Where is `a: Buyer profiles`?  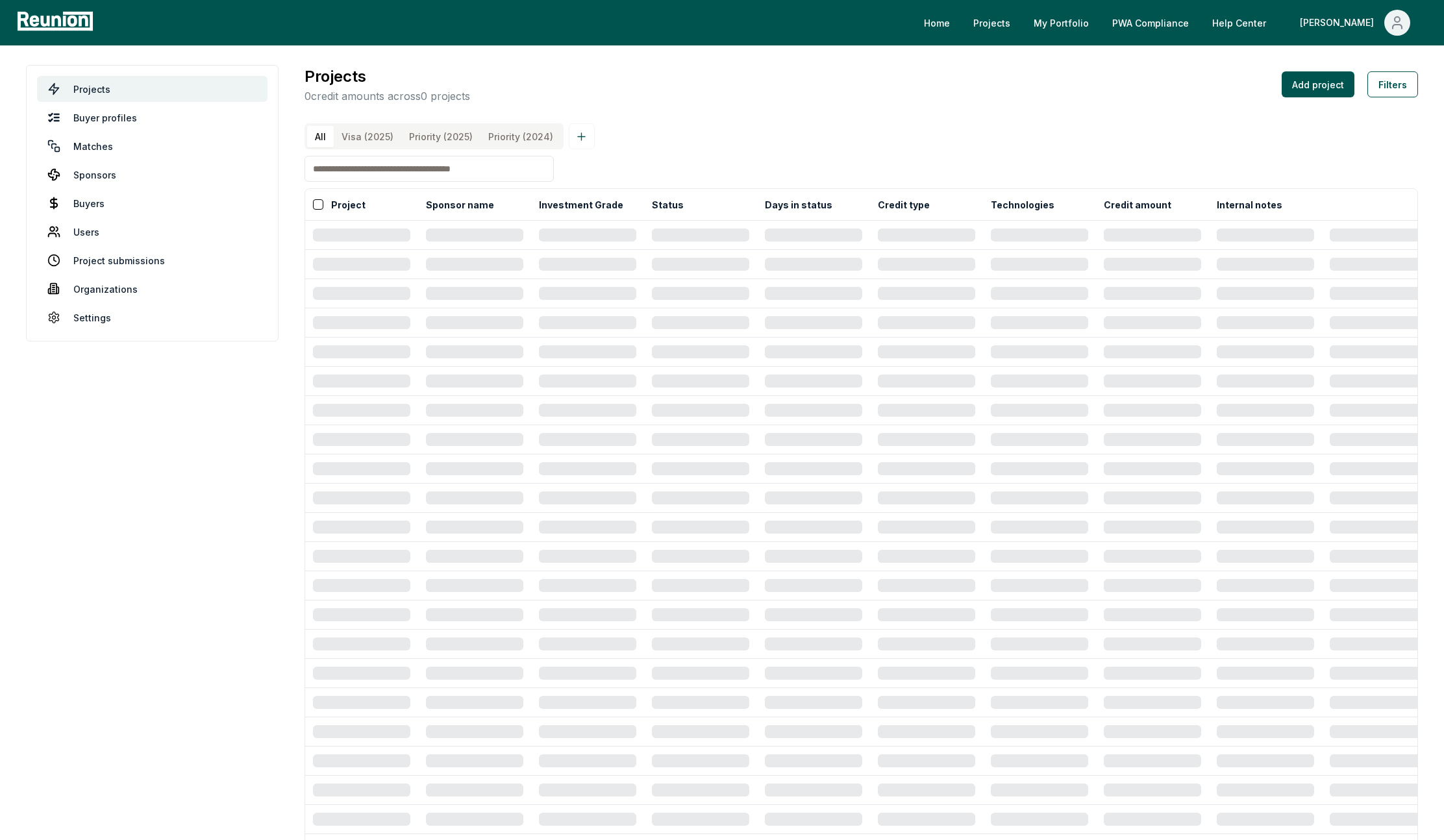
a: Buyer profiles is located at coordinates (152, 117).